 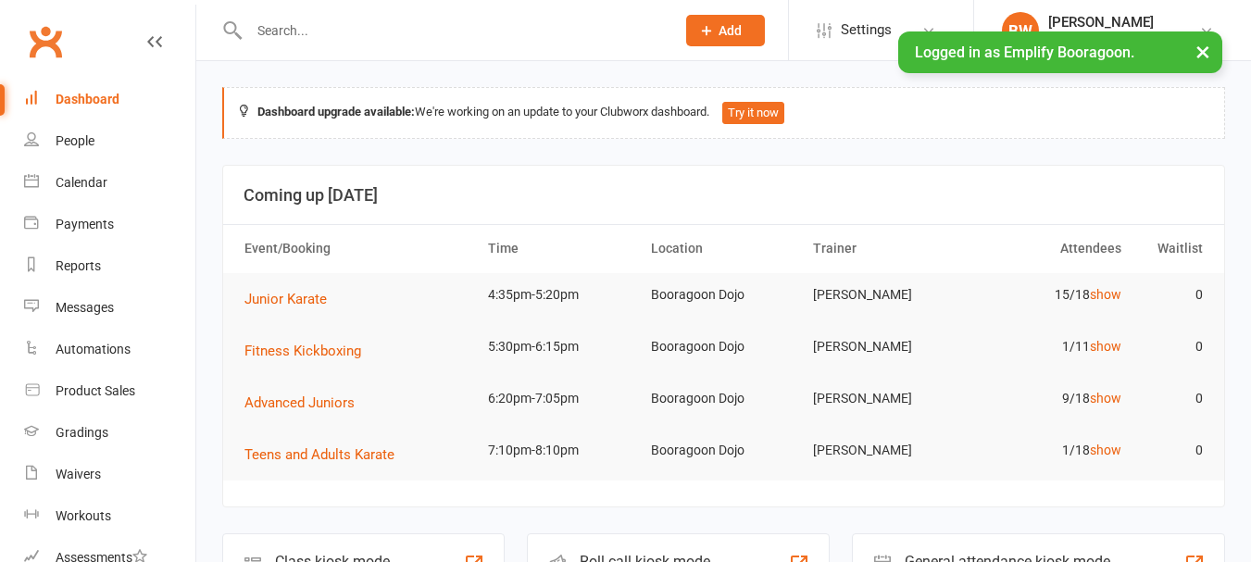 I want to click on span: Advanced Juniors, so click(x=299, y=403).